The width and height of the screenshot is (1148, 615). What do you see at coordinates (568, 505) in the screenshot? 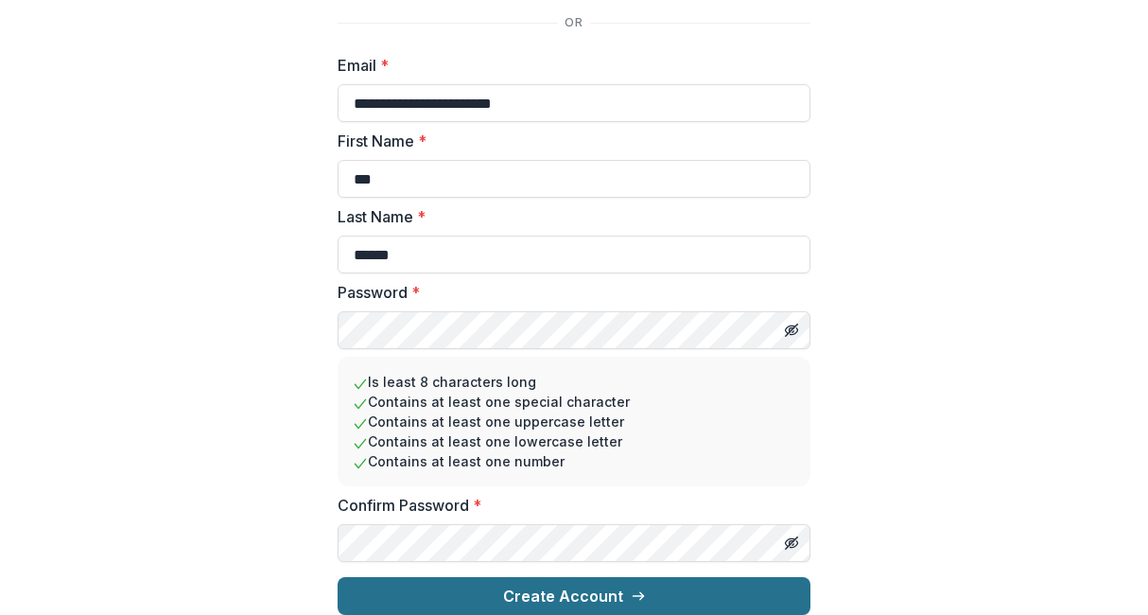
I see `label: Confirm Password` at bounding box center [568, 505].